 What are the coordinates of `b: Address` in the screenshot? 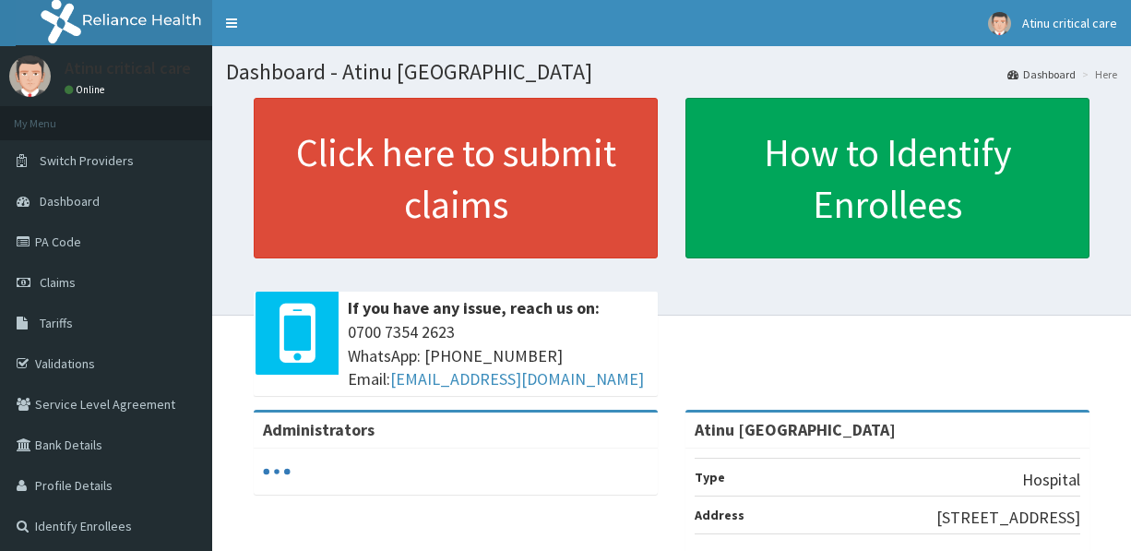 It's located at (720, 515).